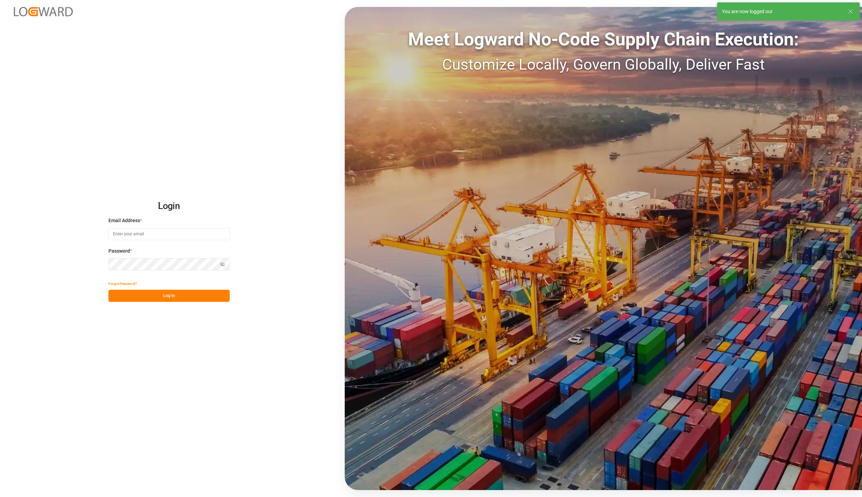 The height and width of the screenshot is (497, 862). I want to click on button: Log In, so click(169, 296).